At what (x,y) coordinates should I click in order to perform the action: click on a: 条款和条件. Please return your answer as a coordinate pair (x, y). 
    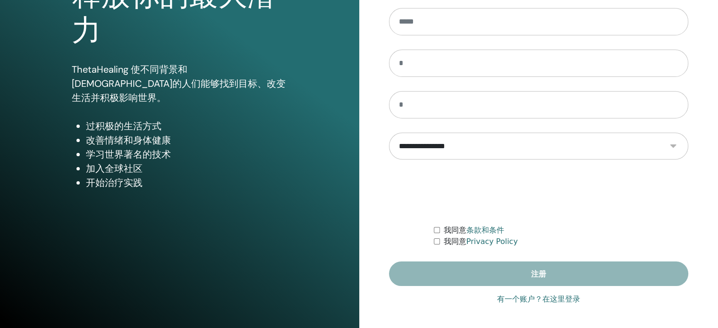
    Looking at the image, I should click on (485, 230).